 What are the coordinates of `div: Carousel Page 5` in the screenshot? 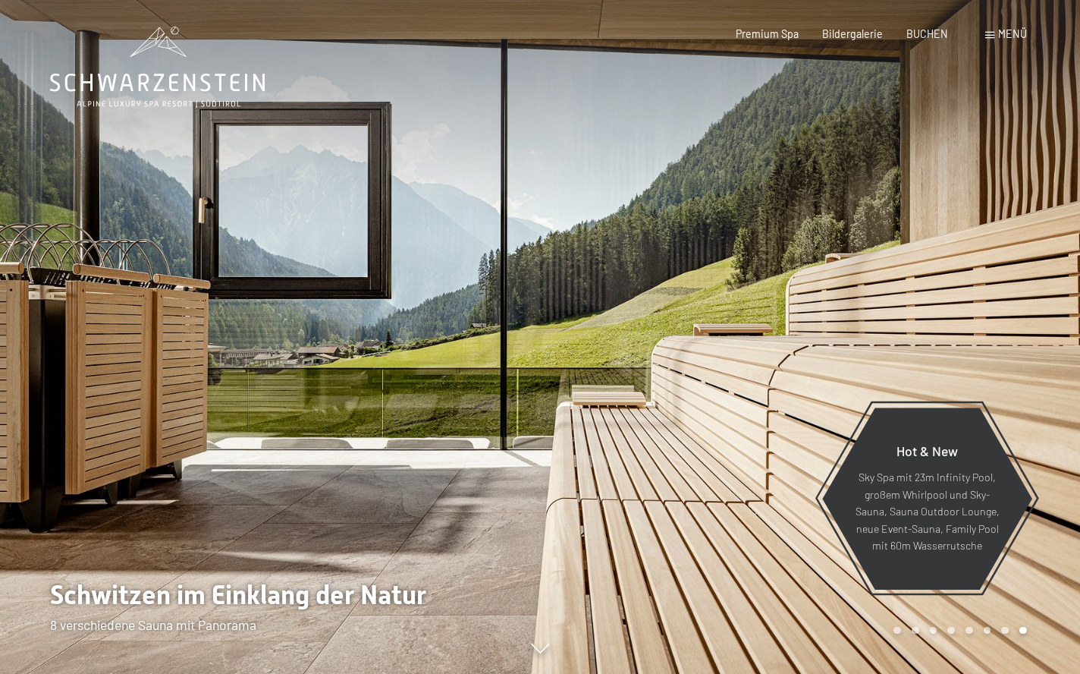 It's located at (969, 630).